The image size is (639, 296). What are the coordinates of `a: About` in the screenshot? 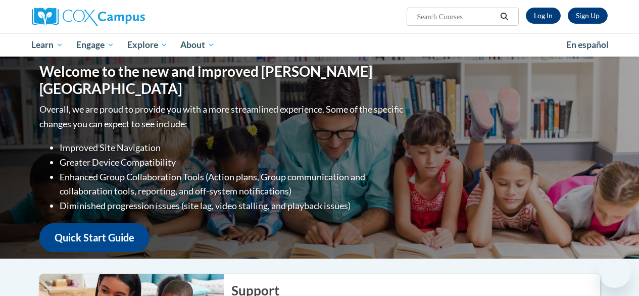 It's located at (198, 45).